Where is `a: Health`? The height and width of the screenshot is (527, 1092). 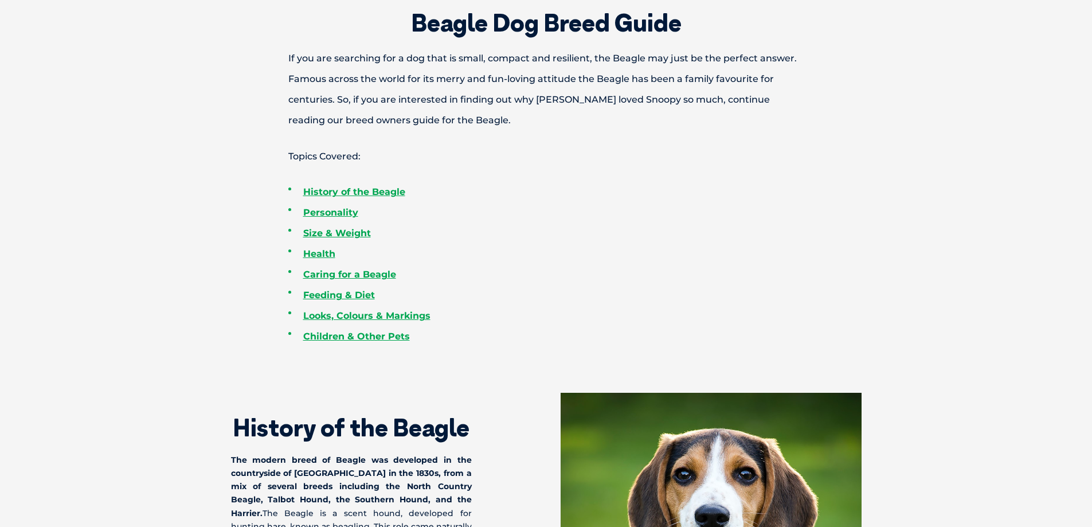
a: Health is located at coordinates (319, 253).